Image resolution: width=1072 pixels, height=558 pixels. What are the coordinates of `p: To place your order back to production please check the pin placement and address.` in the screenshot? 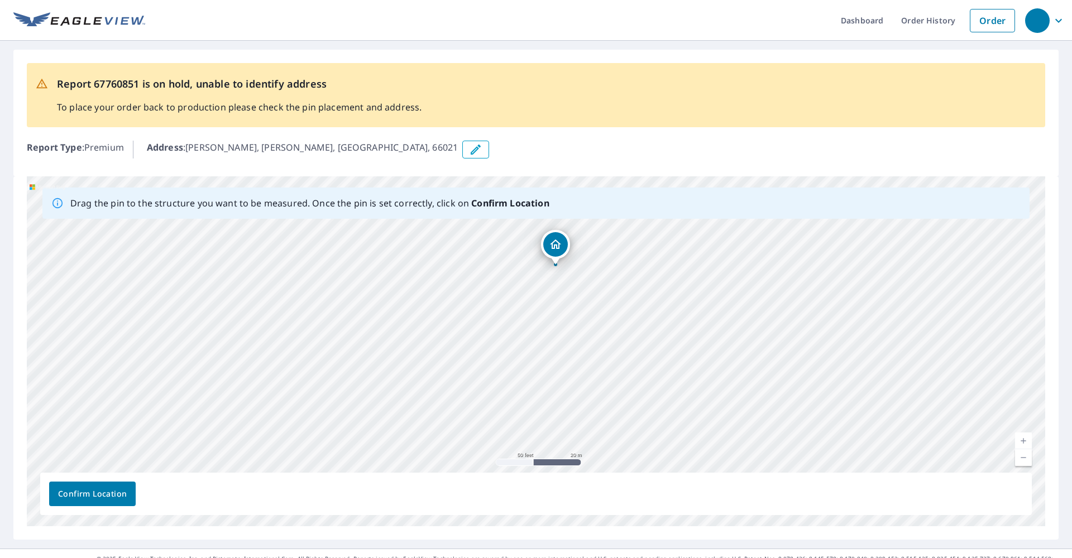 It's located at (239, 107).